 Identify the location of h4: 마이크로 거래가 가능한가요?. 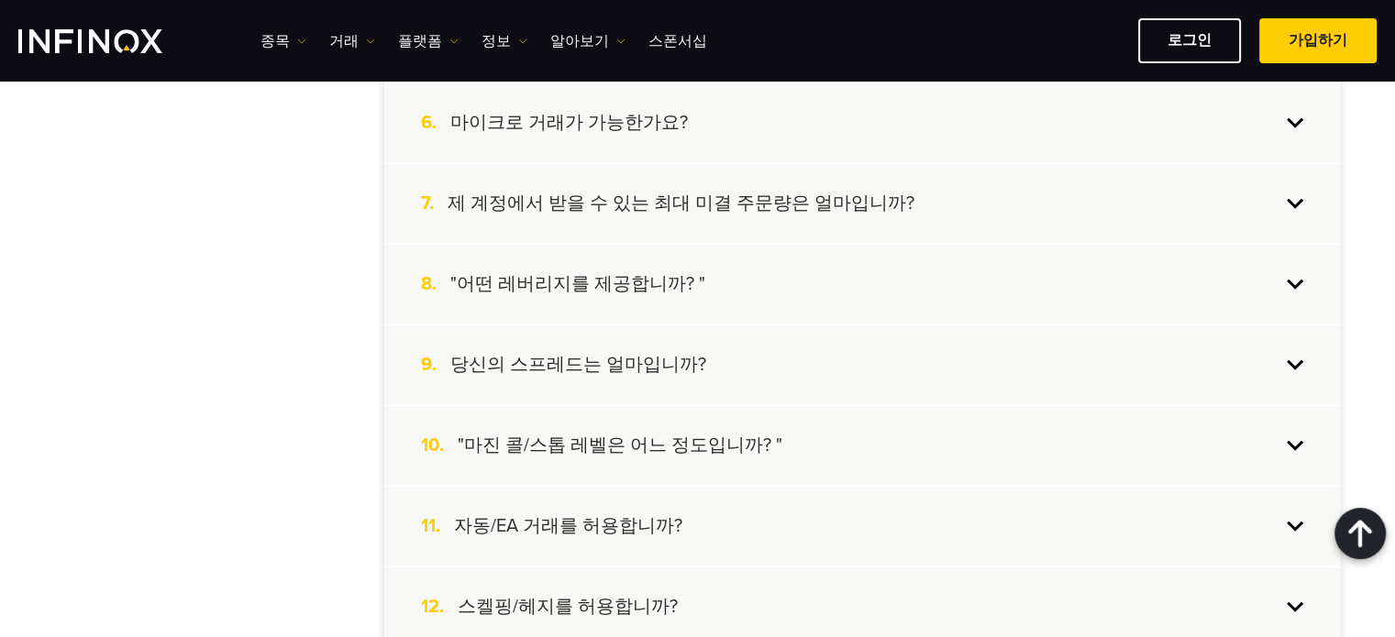
(569, 123).